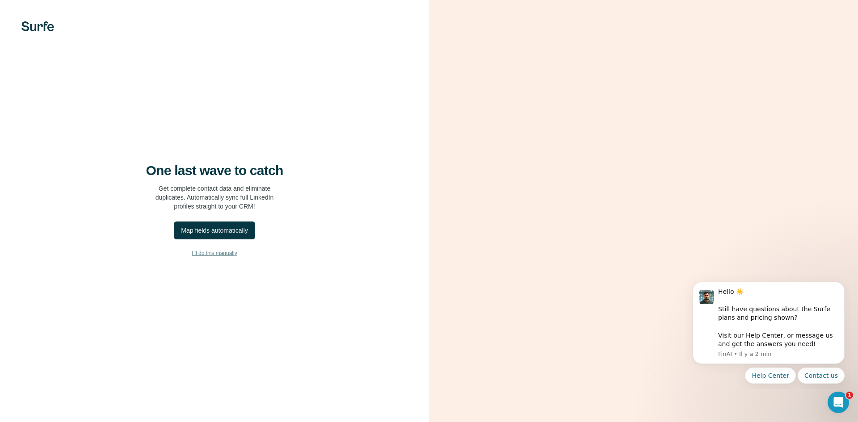 The height and width of the screenshot is (422, 858). Describe the element at coordinates (99, 44) in the screenshot. I see `div: Hello ☀️ ​ Still have questions about the Surfe plans and pricing shown? ​ Visit our Help Center,...` at that location.